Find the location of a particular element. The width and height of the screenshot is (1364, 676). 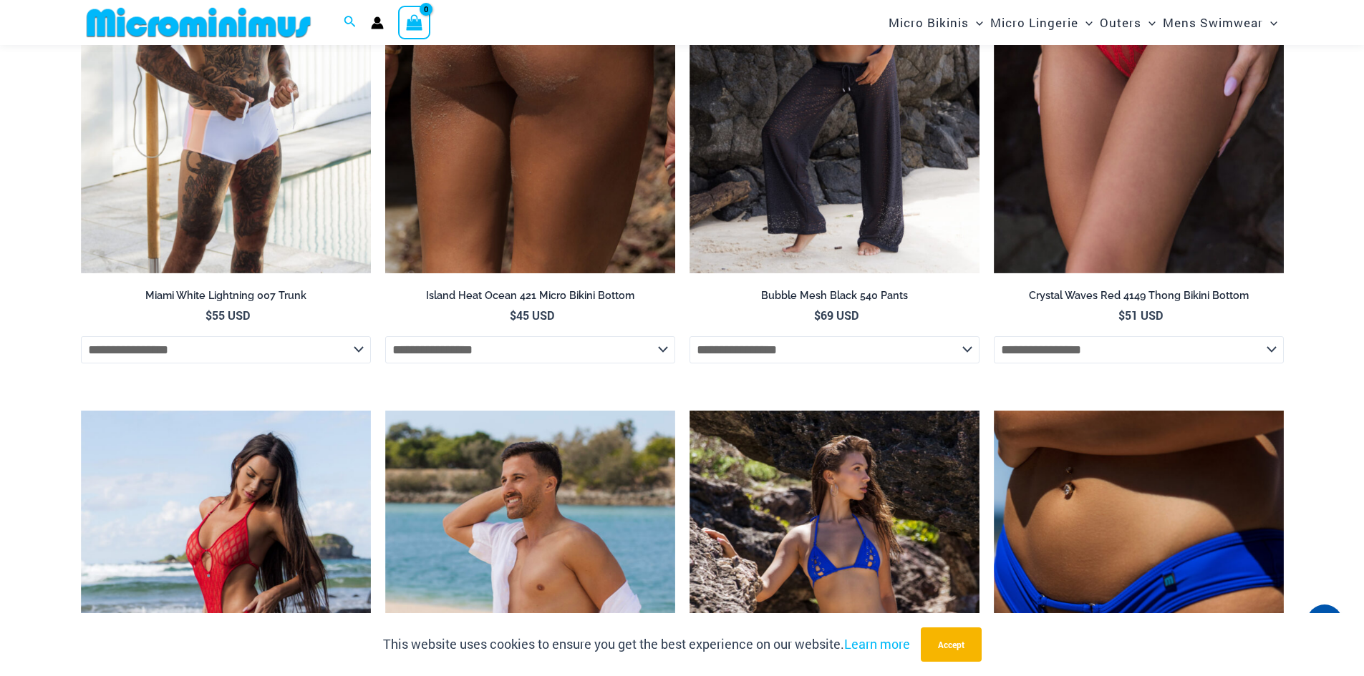

bdi: 45 USD is located at coordinates (532, 315).